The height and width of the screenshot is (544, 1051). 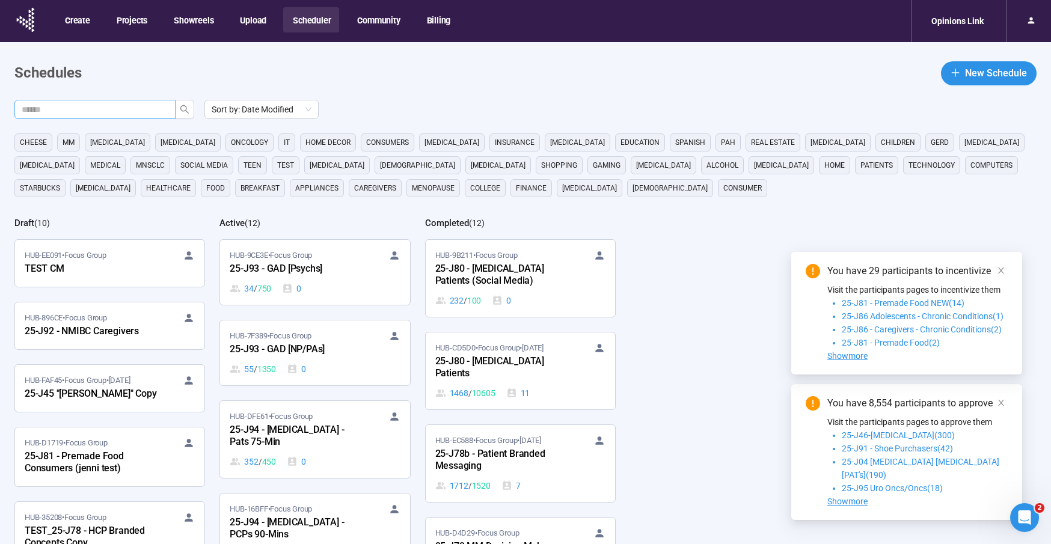 What do you see at coordinates (66, 256) in the screenshot?
I see `span: HUB-EE091 • Focus Group` at bounding box center [66, 256].